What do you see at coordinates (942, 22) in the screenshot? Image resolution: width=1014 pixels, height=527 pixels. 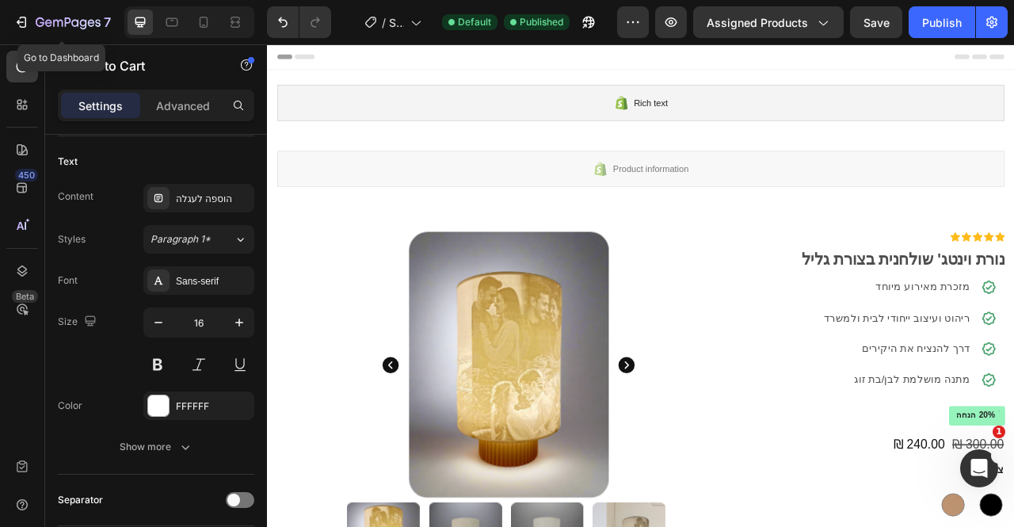 I see `button: Publish` at bounding box center [942, 22].